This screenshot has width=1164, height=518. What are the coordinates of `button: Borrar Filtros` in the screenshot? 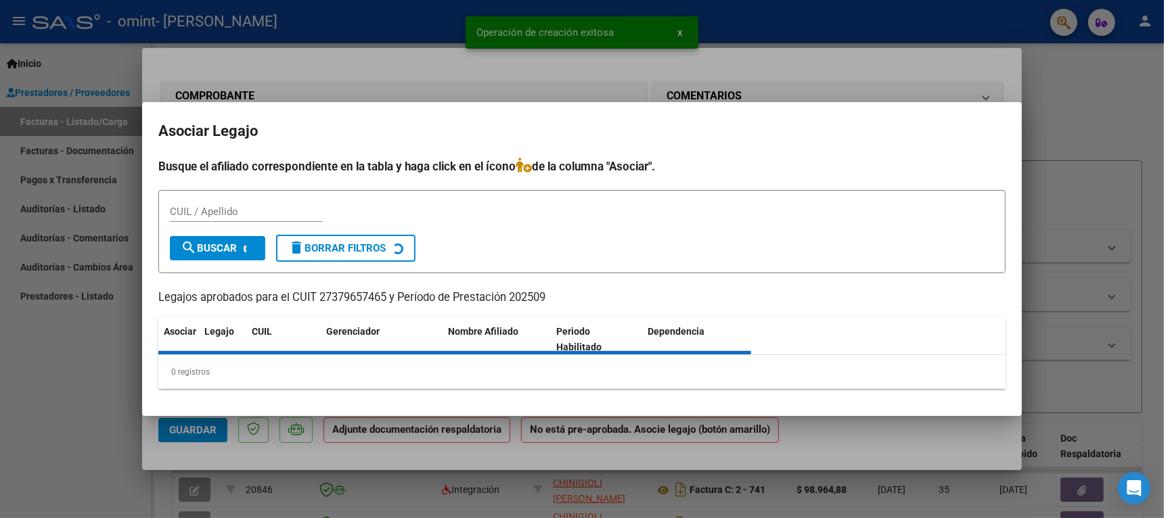 It's located at (346, 248).